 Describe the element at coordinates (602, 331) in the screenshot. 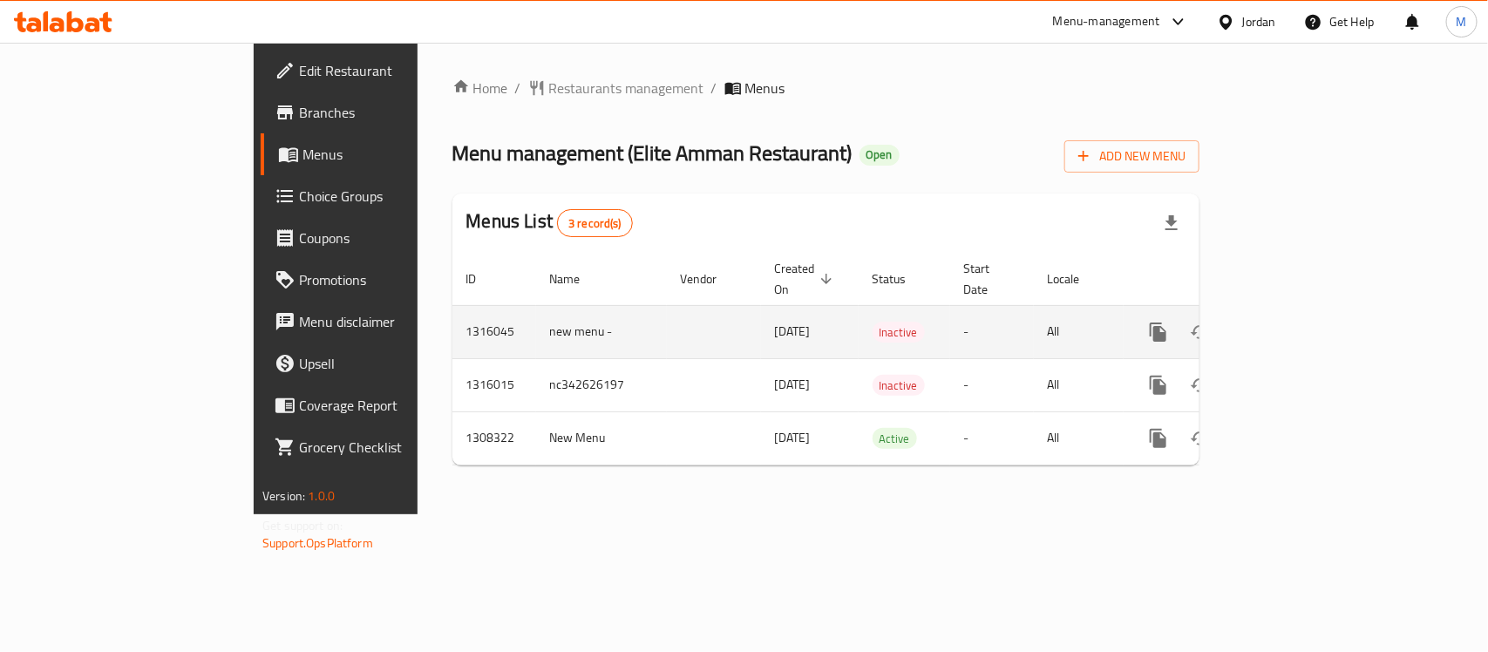

I see `td: new menu -` at that location.